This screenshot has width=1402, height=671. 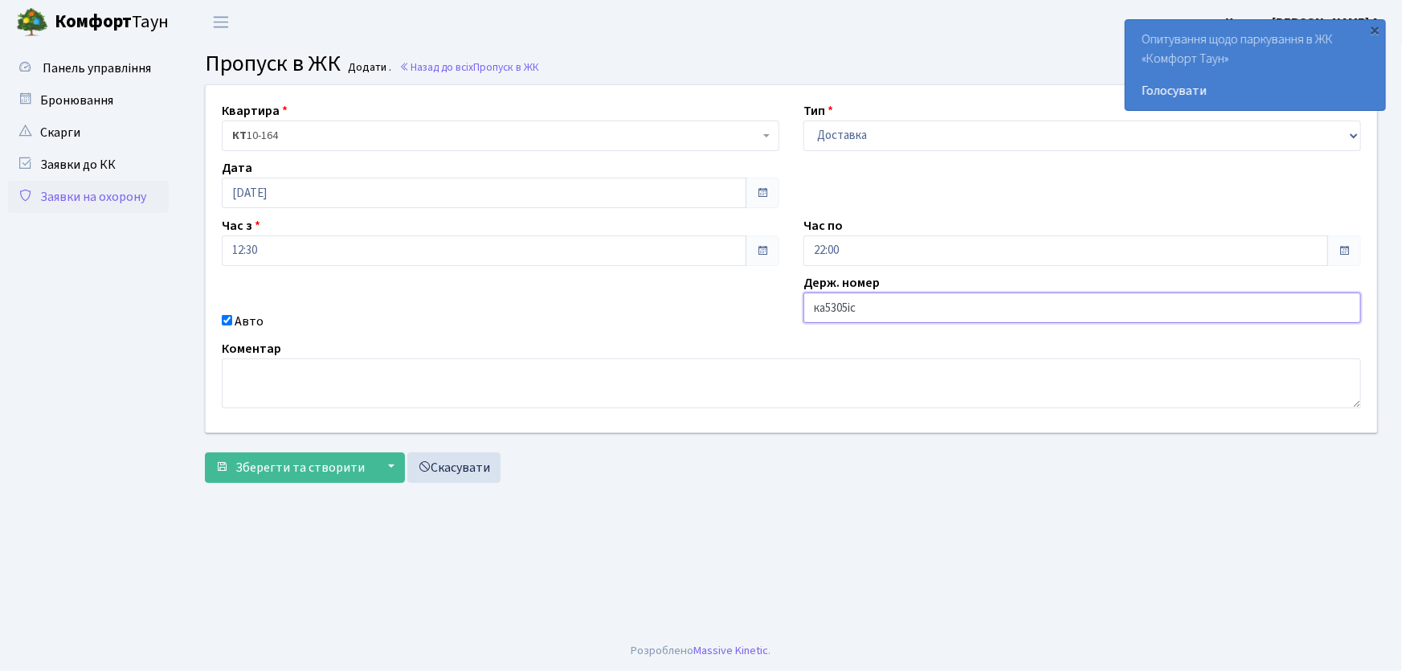 What do you see at coordinates (251, 349) in the screenshot?
I see `label: Коментар` at bounding box center [251, 349].